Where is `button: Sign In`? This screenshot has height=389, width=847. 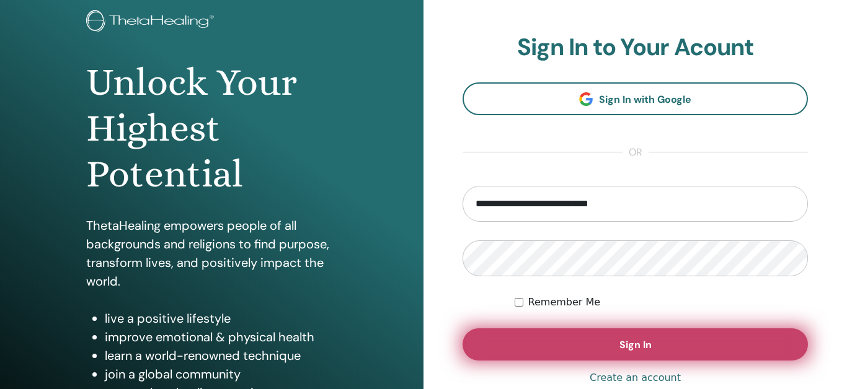
button: Sign In is located at coordinates (635, 345).